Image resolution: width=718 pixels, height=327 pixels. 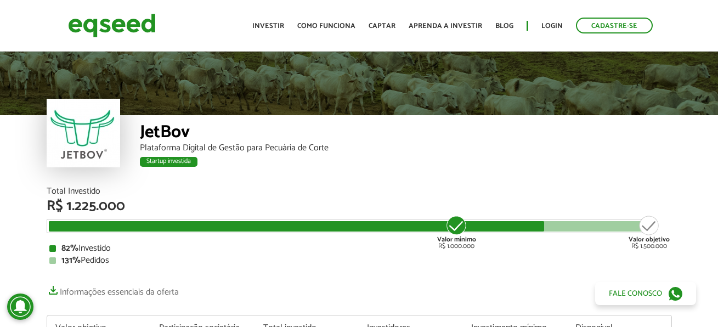 What do you see at coordinates (327, 26) in the screenshot?
I see `a: Como funciona` at bounding box center [327, 26].